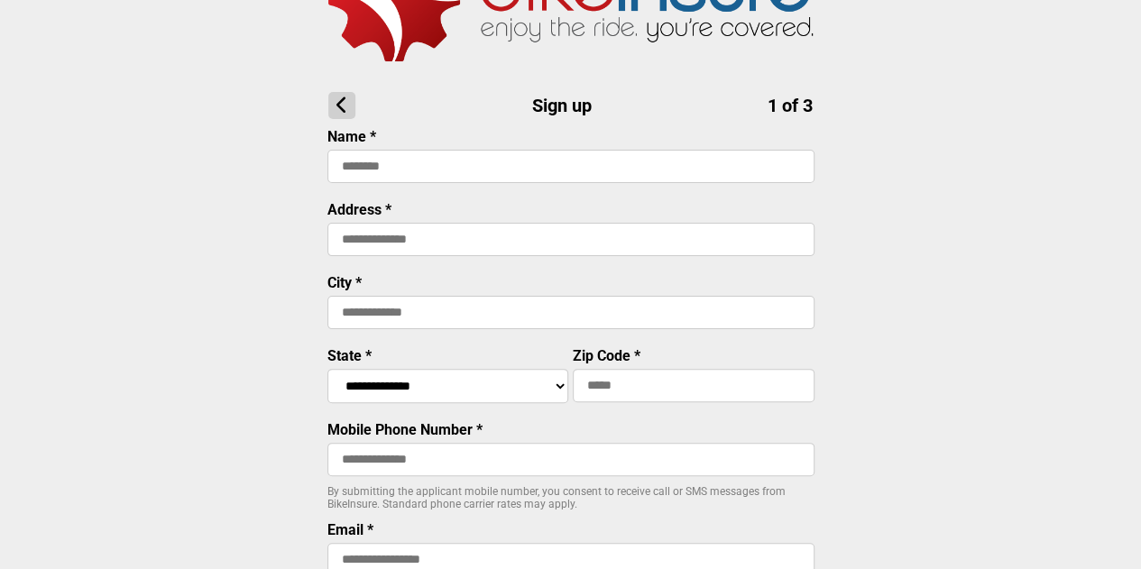 This screenshot has width=1141, height=569. I want to click on label: Zip Code *, so click(606, 355).